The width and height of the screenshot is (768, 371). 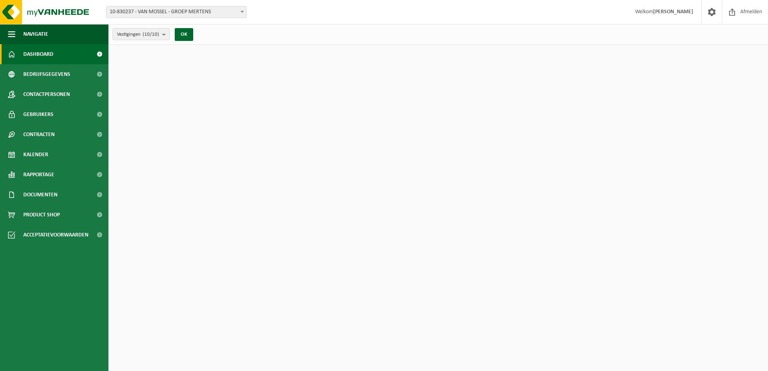 I want to click on span: Bedrijfsgegevens, so click(x=47, y=74).